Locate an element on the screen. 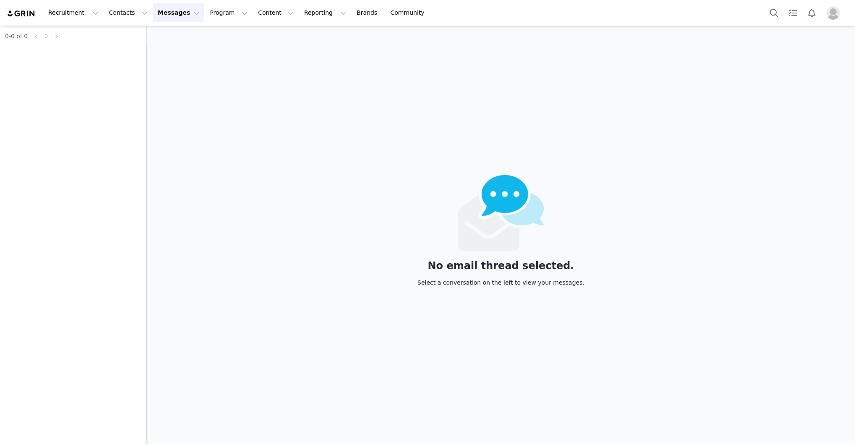 The image size is (855, 445). a: grin logo is located at coordinates (21, 13).